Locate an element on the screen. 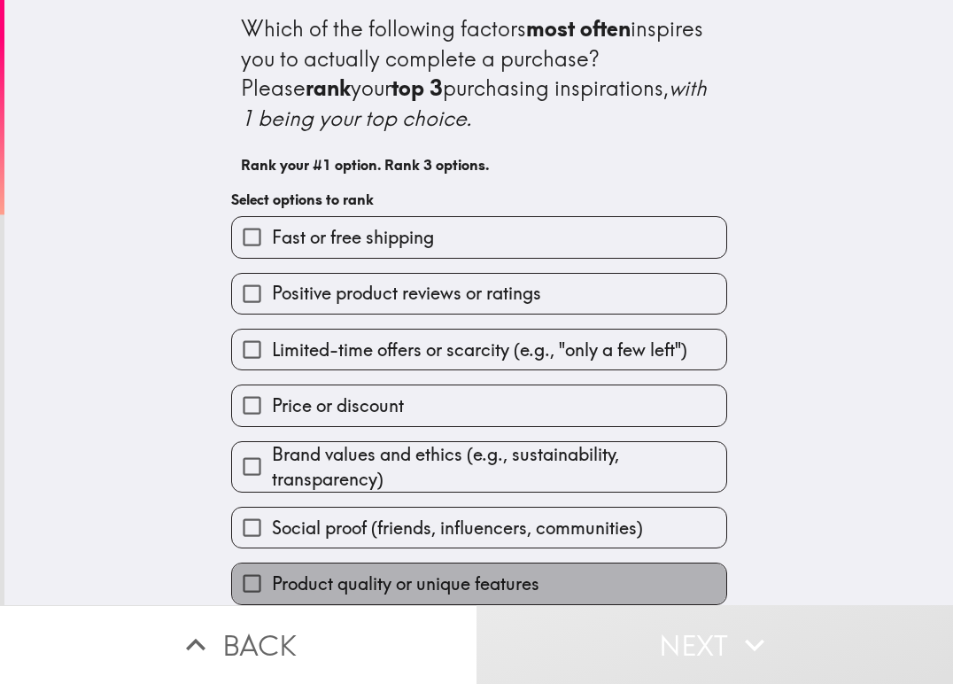 The image size is (953, 684). span: Fast or free shipping is located at coordinates (353, 237).